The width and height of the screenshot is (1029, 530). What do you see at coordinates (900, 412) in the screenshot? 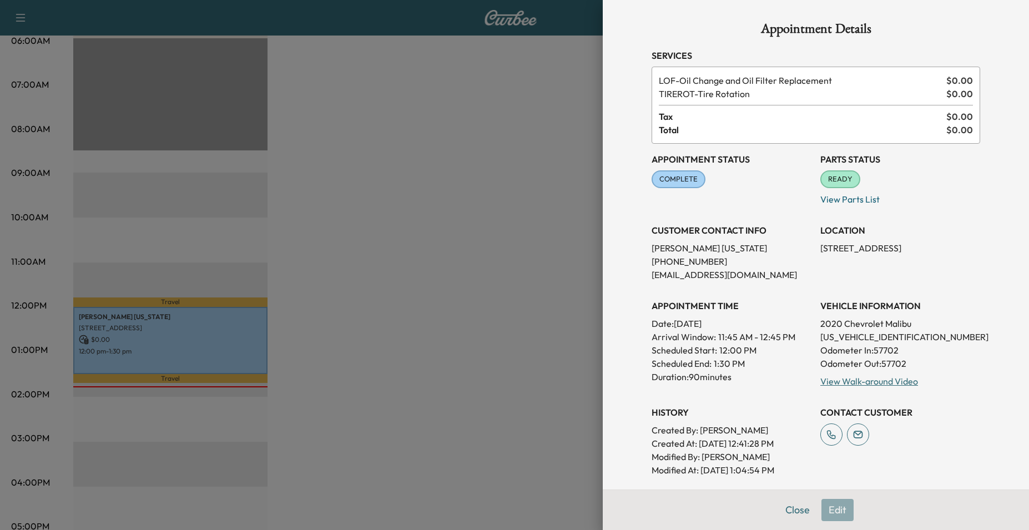
I see `h3: CONTACT CUSTOMER` at bounding box center [900, 412].